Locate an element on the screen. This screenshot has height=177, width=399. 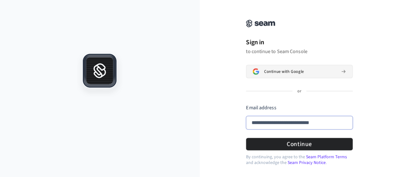
label: Email address is located at coordinates (261, 108).